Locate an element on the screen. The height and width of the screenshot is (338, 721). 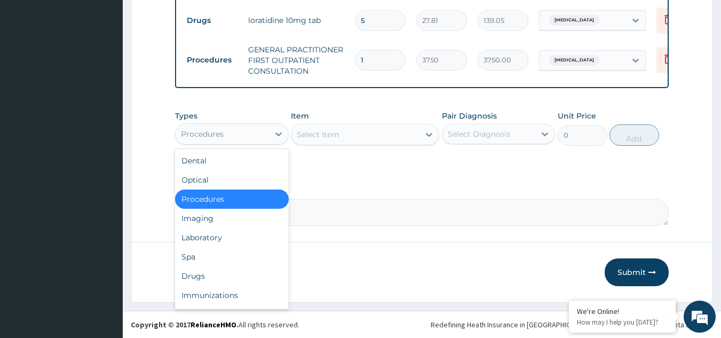
label: Unit Price is located at coordinates (577, 116).